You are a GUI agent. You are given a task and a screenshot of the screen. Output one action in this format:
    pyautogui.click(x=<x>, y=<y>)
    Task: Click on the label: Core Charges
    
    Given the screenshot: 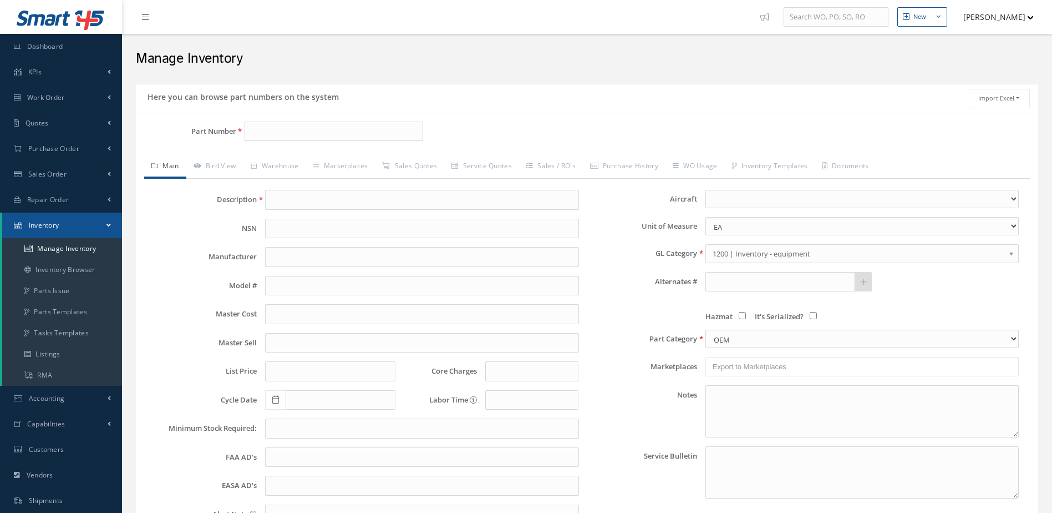 What is the action you would take?
    pyautogui.click(x=440, y=371)
    